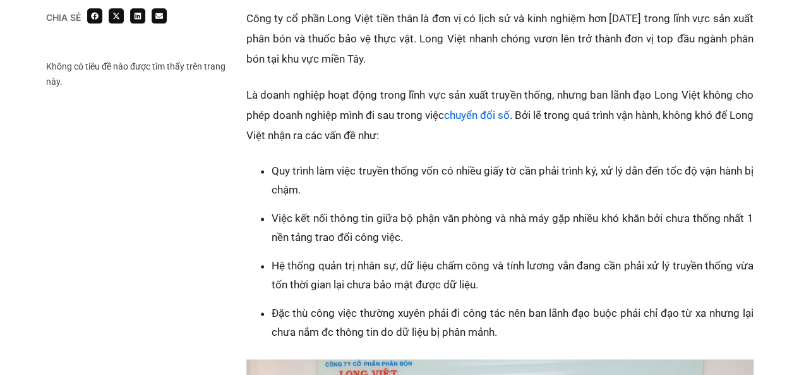 This screenshot has width=799, height=375. Describe the element at coordinates (140, 74) in the screenshot. I see `div: Không có tiêu đề nào được tìm thấy trên trang này.` at that location.